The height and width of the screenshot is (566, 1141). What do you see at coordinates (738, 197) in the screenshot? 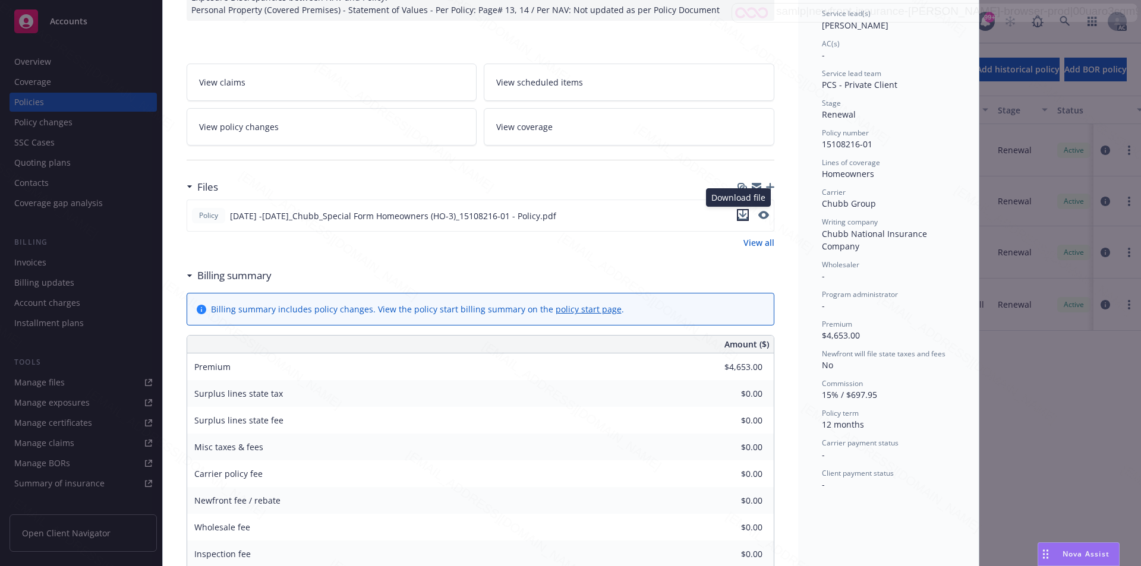
I see `div: Download file` at bounding box center [738, 197].